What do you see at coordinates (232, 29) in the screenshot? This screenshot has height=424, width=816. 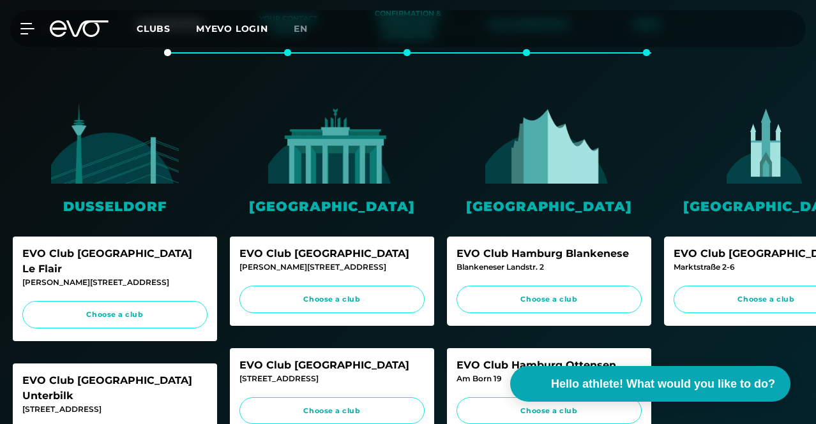 I see `a: MYEVO LOGIN` at bounding box center [232, 29].